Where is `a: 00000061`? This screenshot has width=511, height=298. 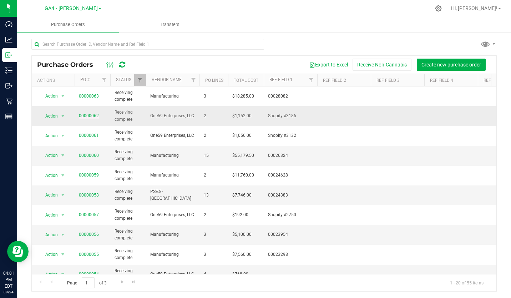
a: 00000061 is located at coordinates (89, 135).